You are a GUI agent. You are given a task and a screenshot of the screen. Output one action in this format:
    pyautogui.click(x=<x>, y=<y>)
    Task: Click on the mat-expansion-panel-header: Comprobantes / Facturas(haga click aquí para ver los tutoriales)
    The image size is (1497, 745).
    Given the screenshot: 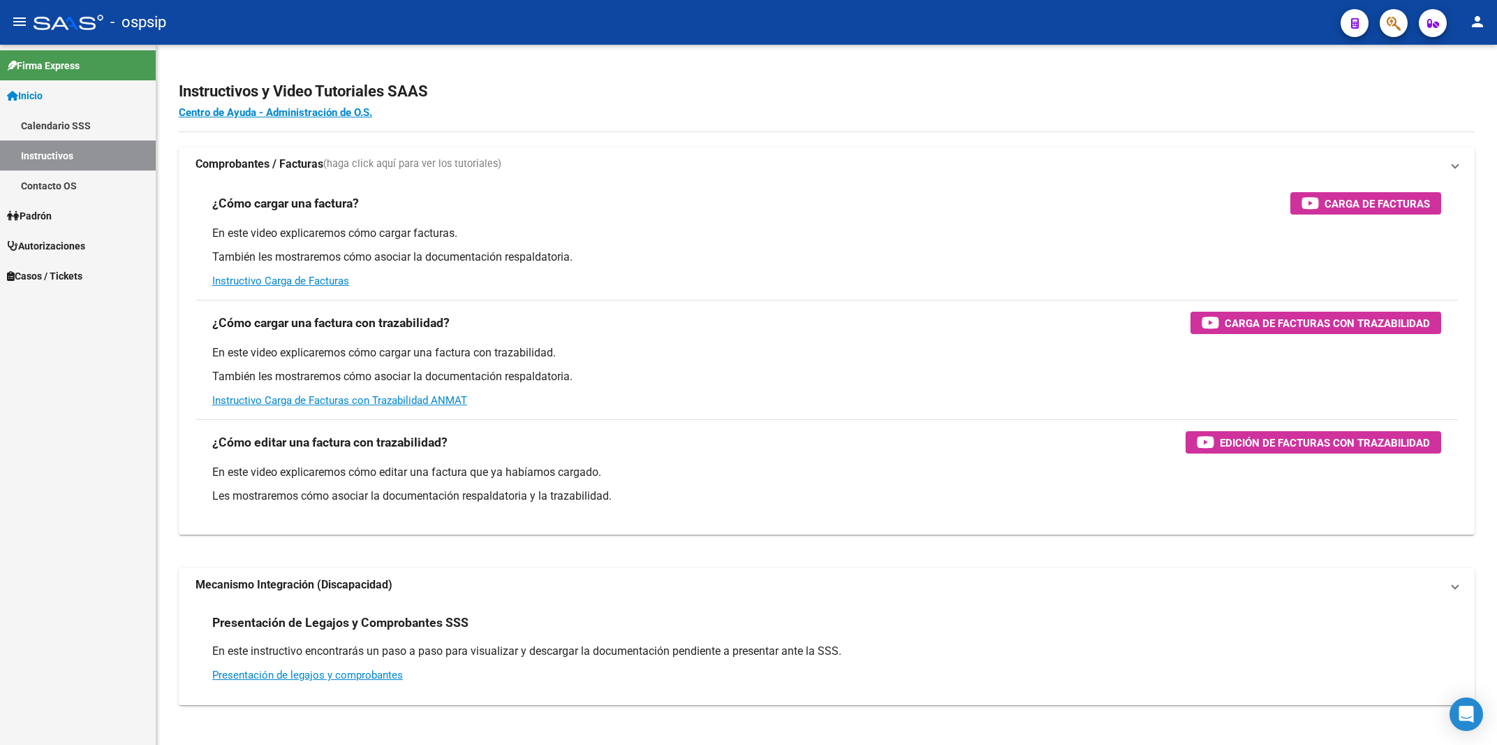 What is the action you would take?
    pyautogui.click(x=827, y=164)
    